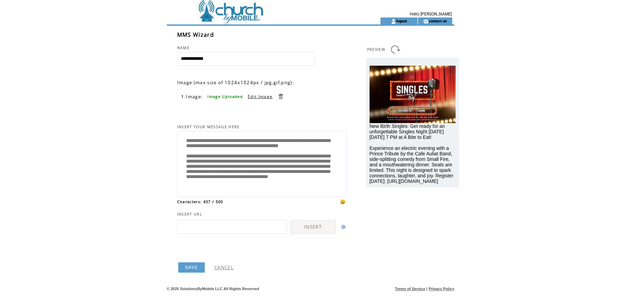 The width and height of the screenshot is (621, 308). Describe the element at coordinates (194, 97) in the screenshot. I see `span: Image:` at that location.